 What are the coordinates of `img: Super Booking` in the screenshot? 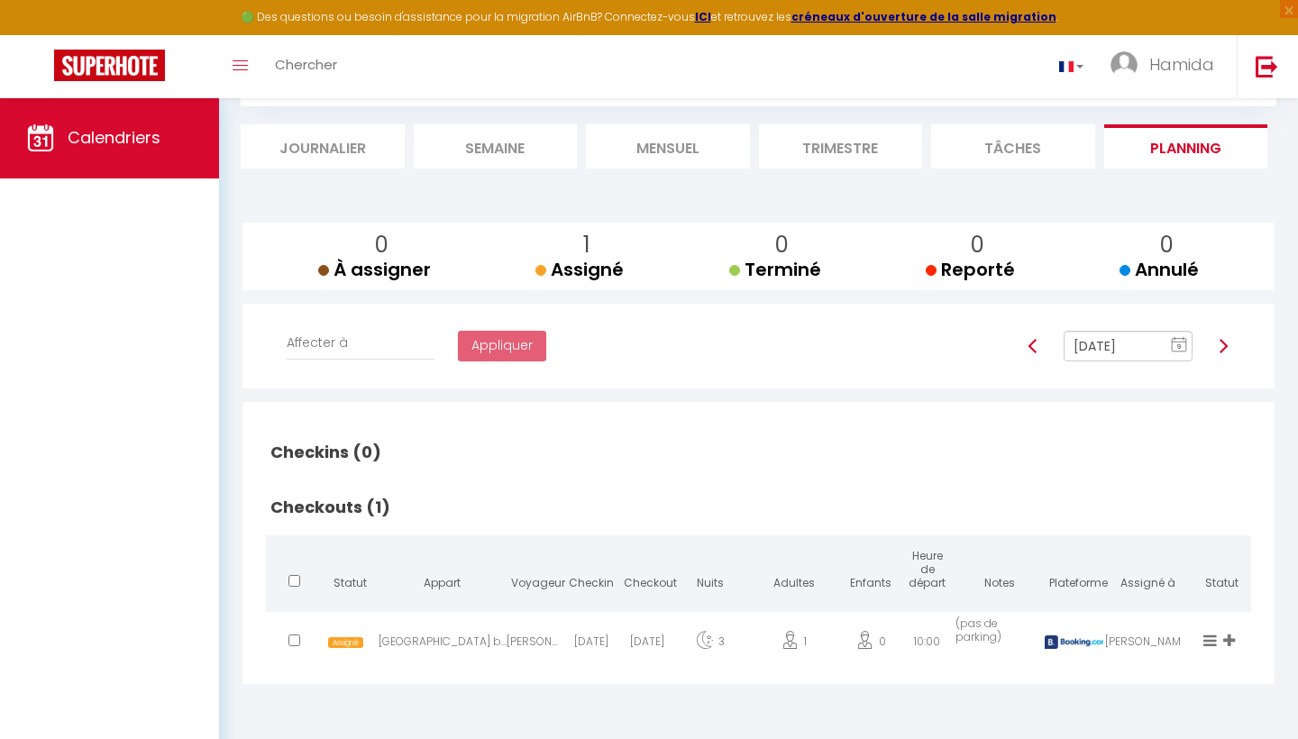 It's located at (109, 65).